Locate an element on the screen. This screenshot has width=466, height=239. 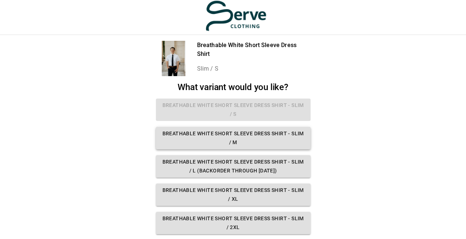
button: Breathable White Short Sleeve Dress Shirt - Slim / 2XL is located at coordinates (233, 223).